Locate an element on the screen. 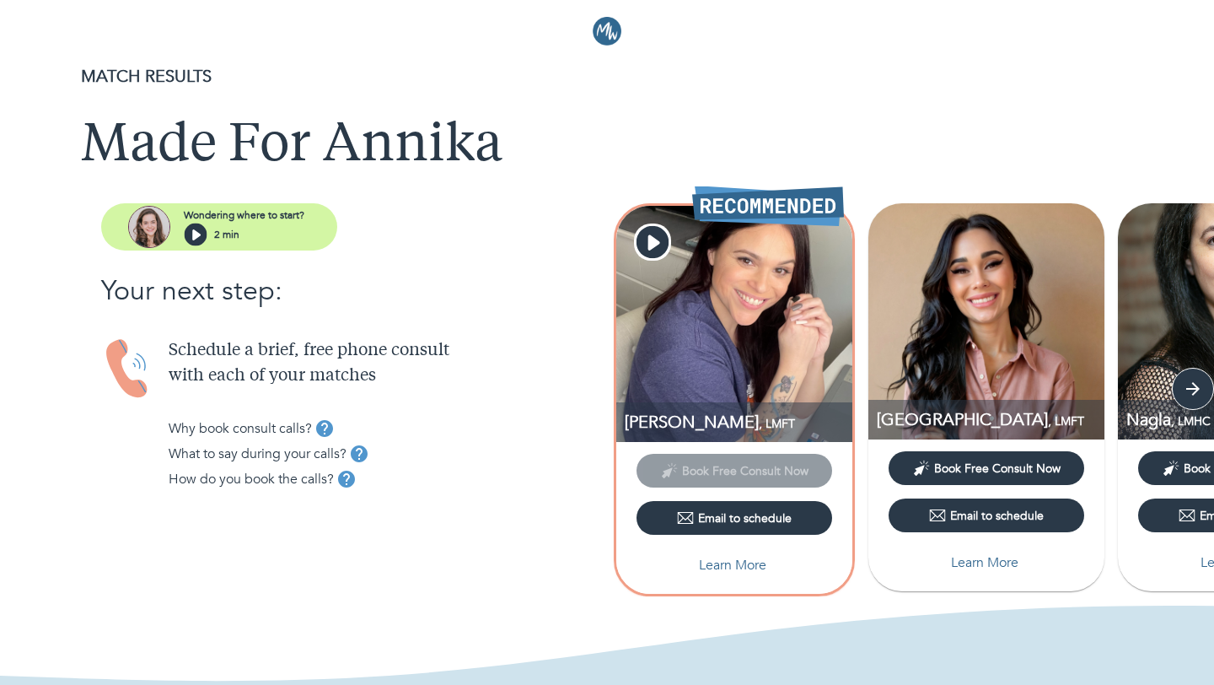 The width and height of the screenshot is (1214, 685). p: MATCH RESULTS is located at coordinates (607, 77).